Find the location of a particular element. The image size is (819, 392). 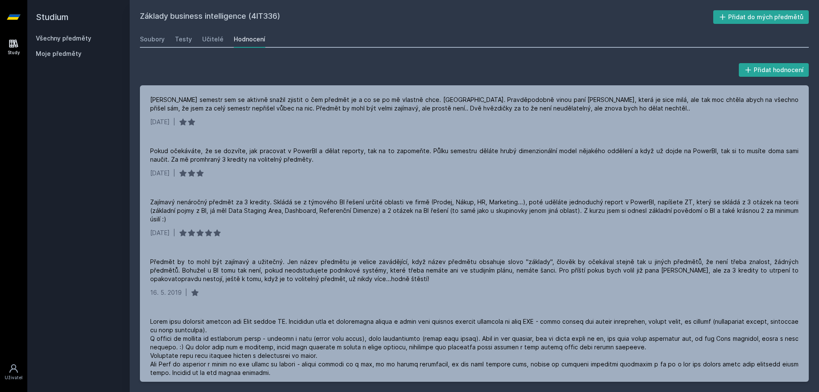

a: Testy is located at coordinates (183, 39).